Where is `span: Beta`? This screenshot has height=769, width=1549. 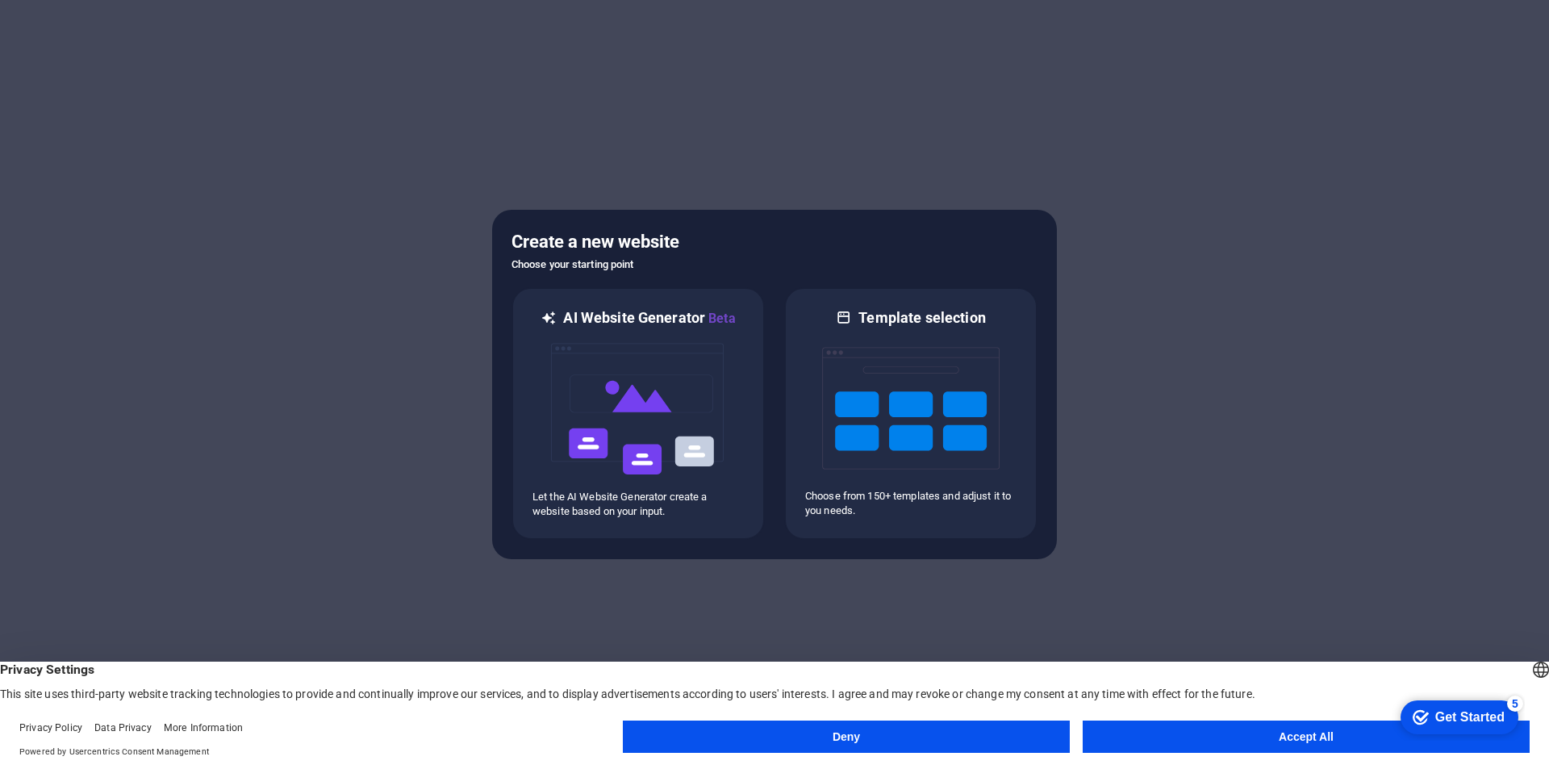
span: Beta is located at coordinates (720, 318).